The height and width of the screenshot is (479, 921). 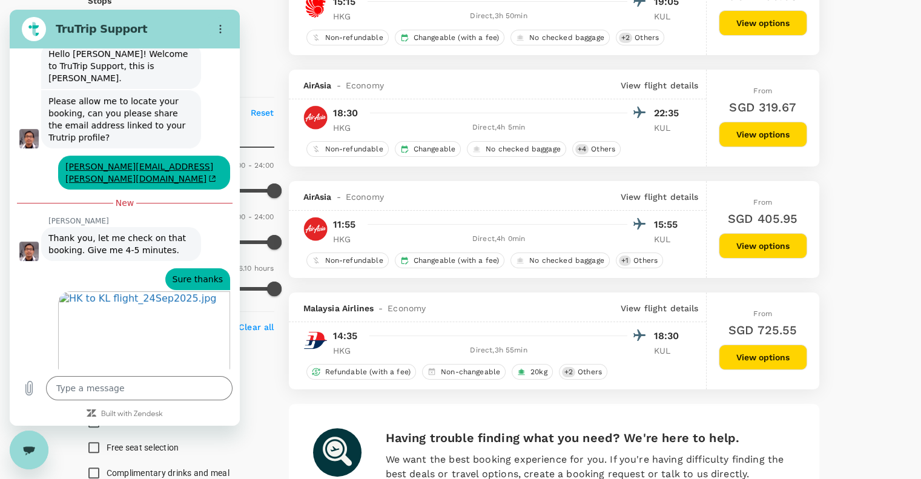 I want to click on a: Built with Zendesk: Visit the Zendesk website in a new tab, so click(x=122, y=405).